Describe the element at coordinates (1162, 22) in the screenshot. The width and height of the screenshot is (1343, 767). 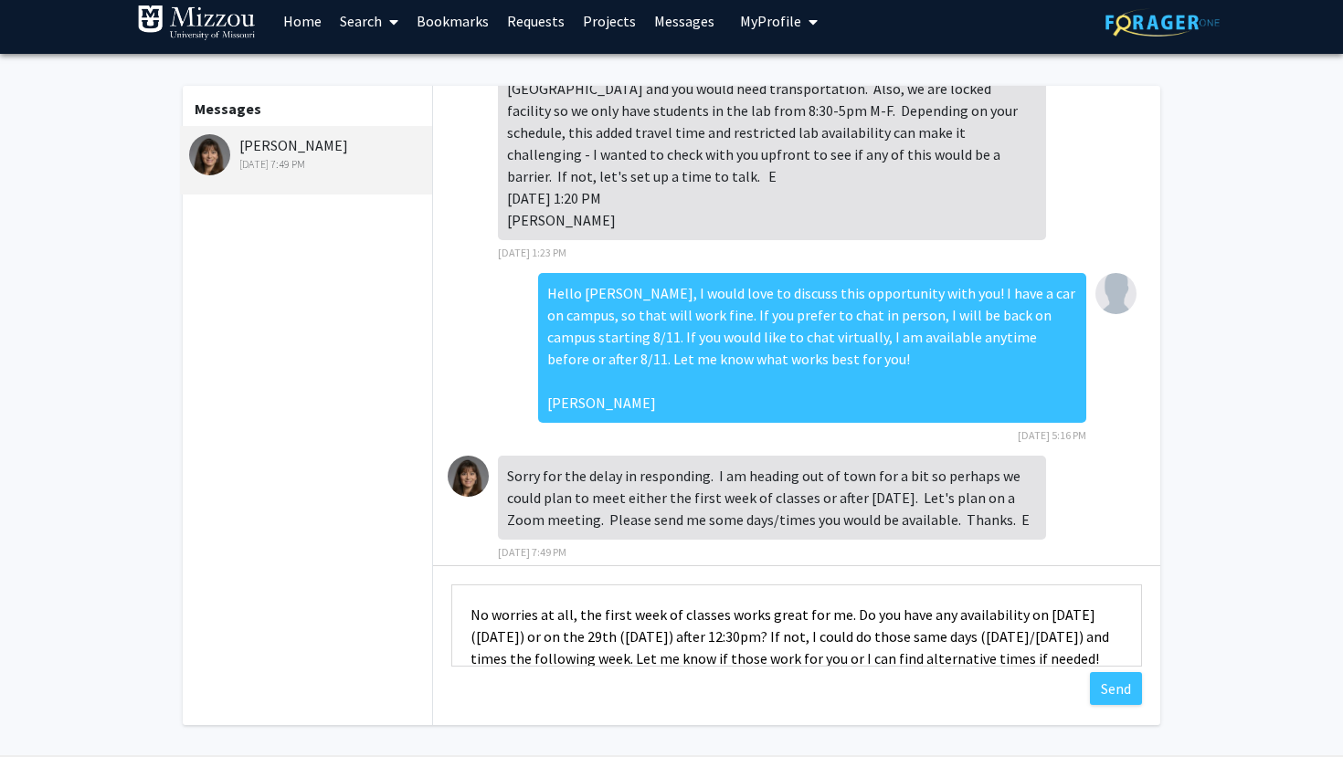
I see `img: ForagerOne Logo` at that location.